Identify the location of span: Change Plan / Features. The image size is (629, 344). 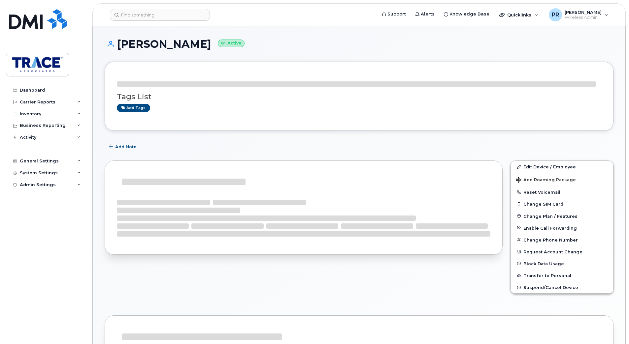
(550, 216).